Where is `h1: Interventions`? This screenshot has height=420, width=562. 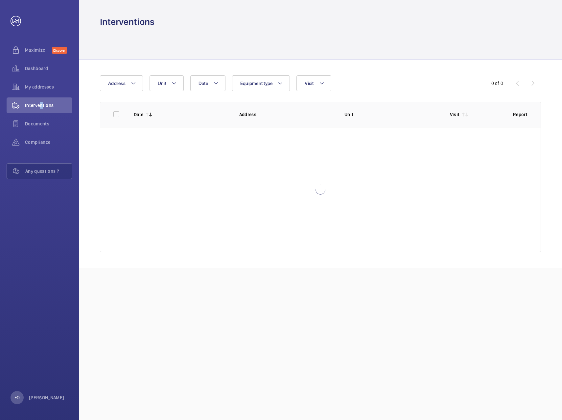 h1: Interventions is located at coordinates (127, 22).